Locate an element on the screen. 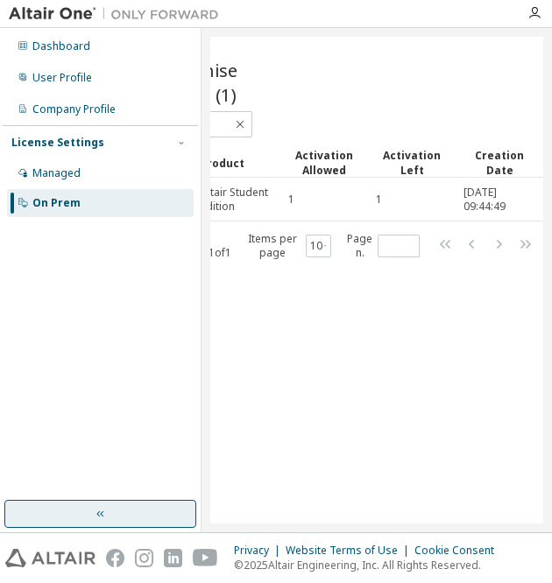 This screenshot has width=552, height=583. div: On Prem is located at coordinates (56, 203).